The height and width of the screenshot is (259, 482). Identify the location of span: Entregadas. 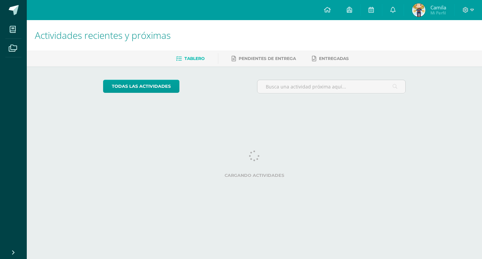
(334, 58).